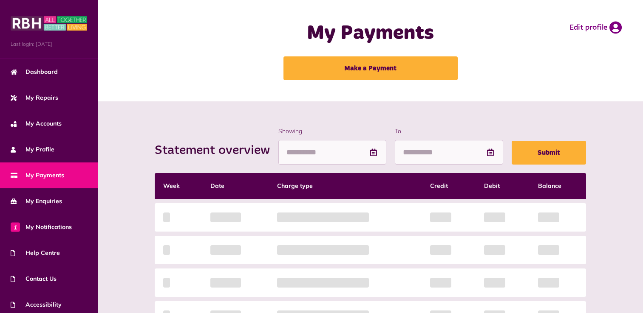  I want to click on span: 1, so click(15, 227).